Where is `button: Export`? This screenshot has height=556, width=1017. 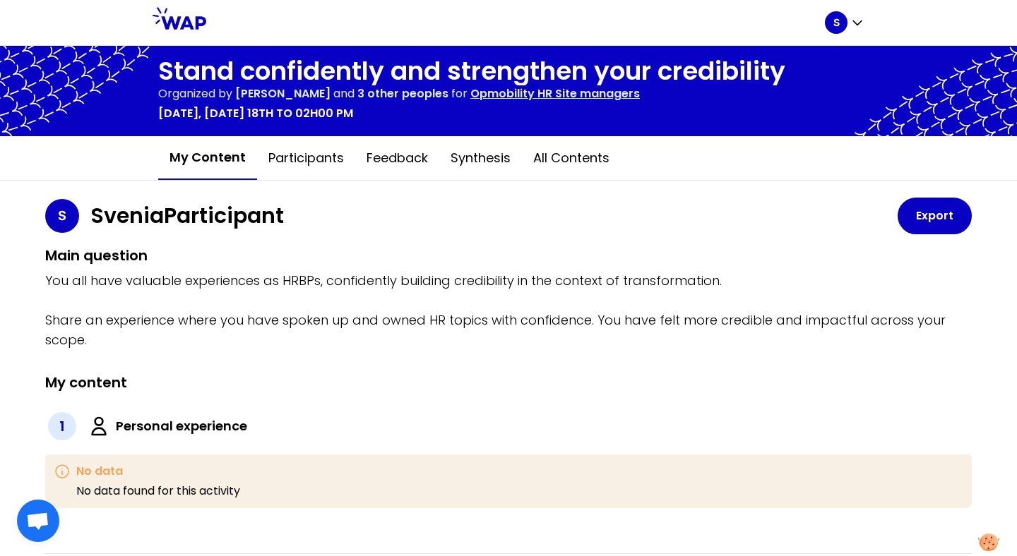
button: Export is located at coordinates (934, 216).